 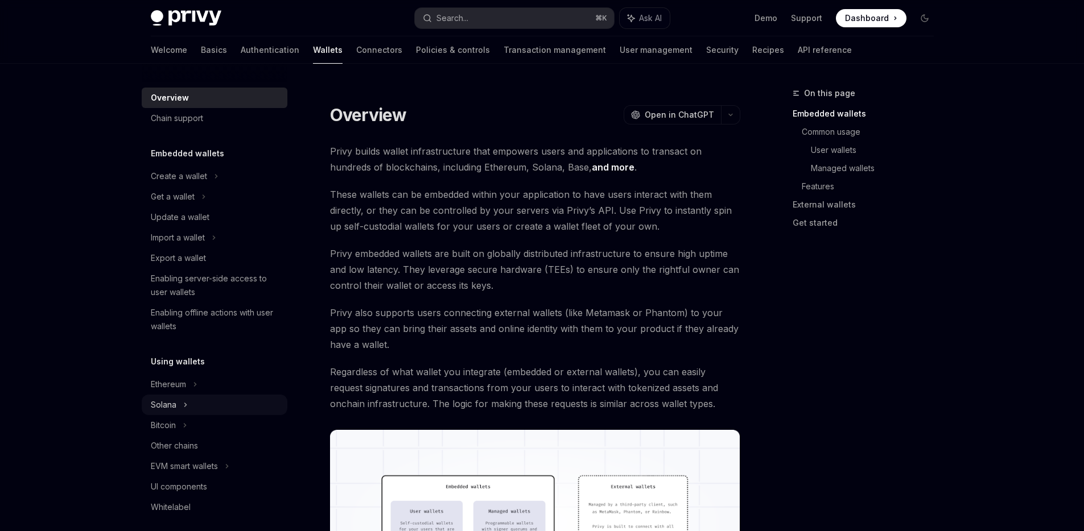 What do you see at coordinates (215, 258) in the screenshot?
I see `a: Export a wallet` at bounding box center [215, 258].